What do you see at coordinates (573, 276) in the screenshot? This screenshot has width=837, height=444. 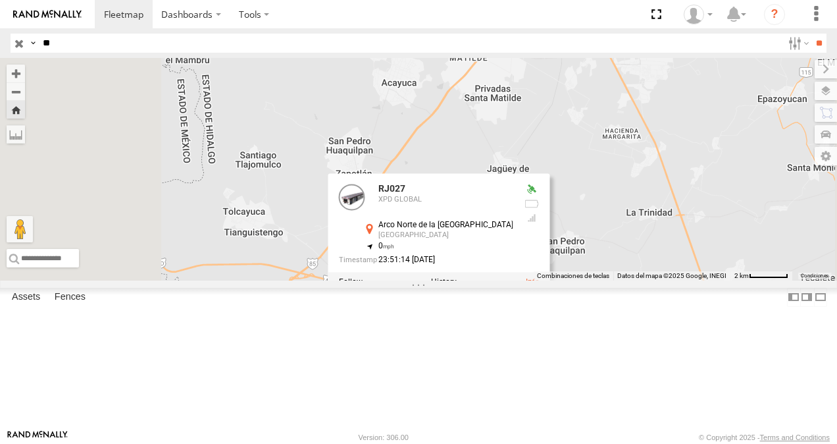 I see `button: Combinaciones de teclas` at bounding box center [573, 276].